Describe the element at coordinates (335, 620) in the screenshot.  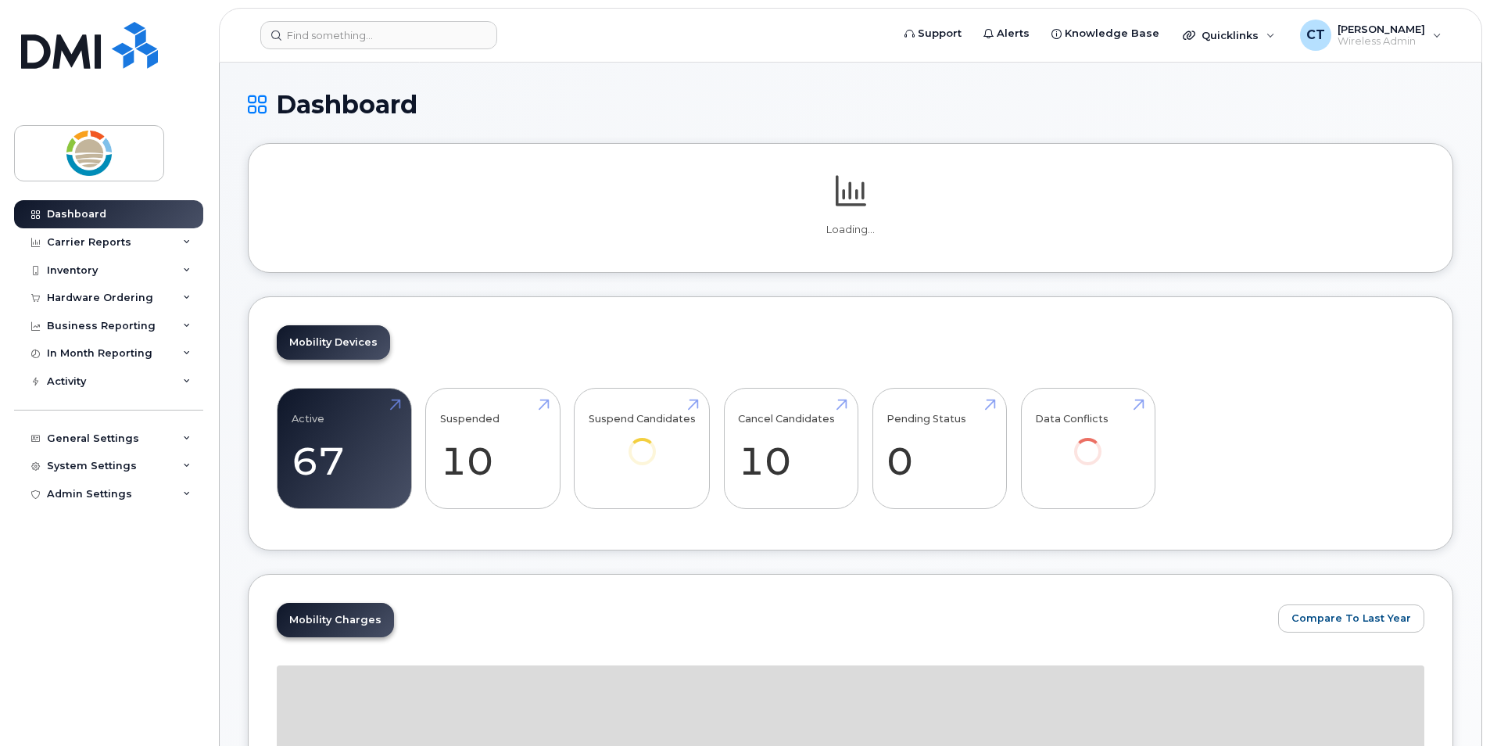
I see `a: Mobility Charges` at that location.